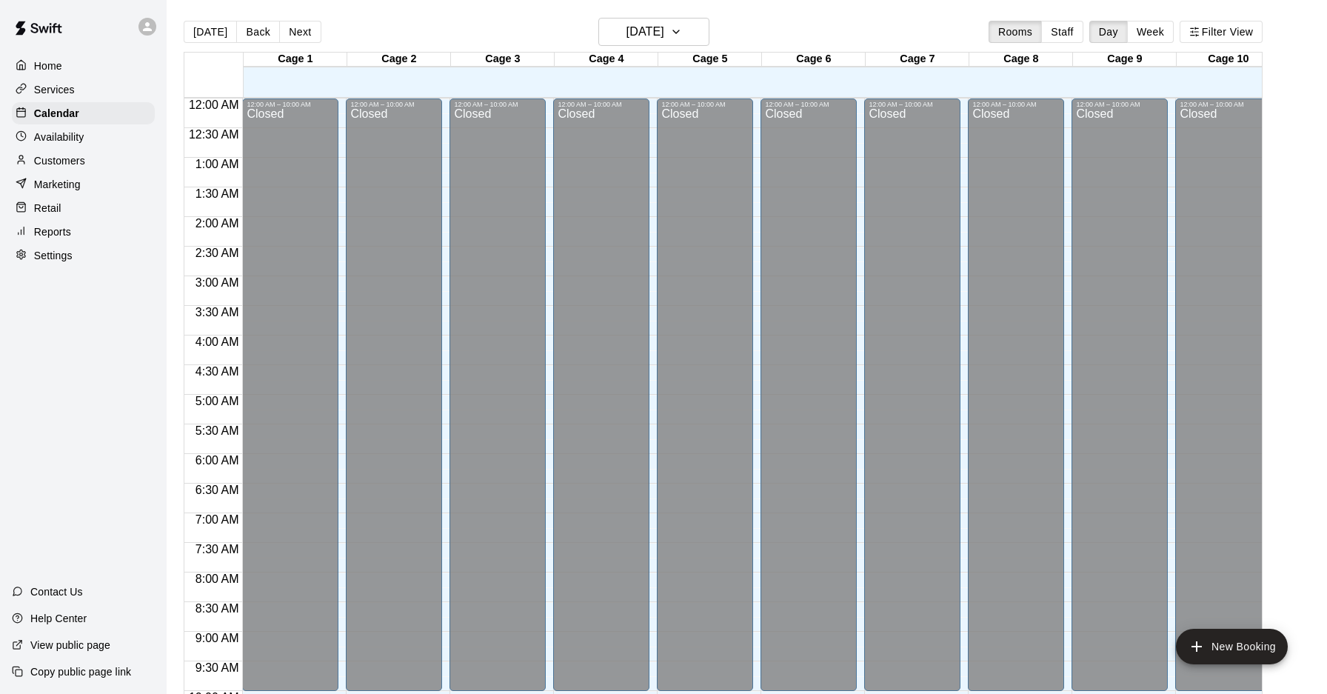  What do you see at coordinates (83, 90) in the screenshot?
I see `div: Services` at bounding box center [83, 90].